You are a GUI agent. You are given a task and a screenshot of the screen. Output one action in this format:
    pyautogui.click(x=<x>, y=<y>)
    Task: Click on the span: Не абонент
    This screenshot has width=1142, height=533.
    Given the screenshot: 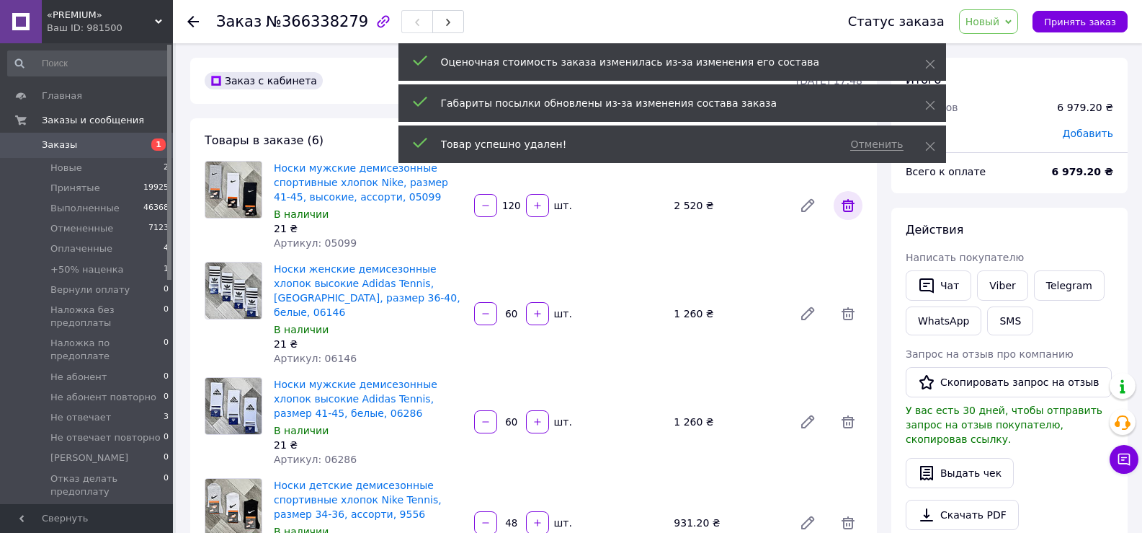 What is the action you would take?
    pyautogui.click(x=79, y=377)
    